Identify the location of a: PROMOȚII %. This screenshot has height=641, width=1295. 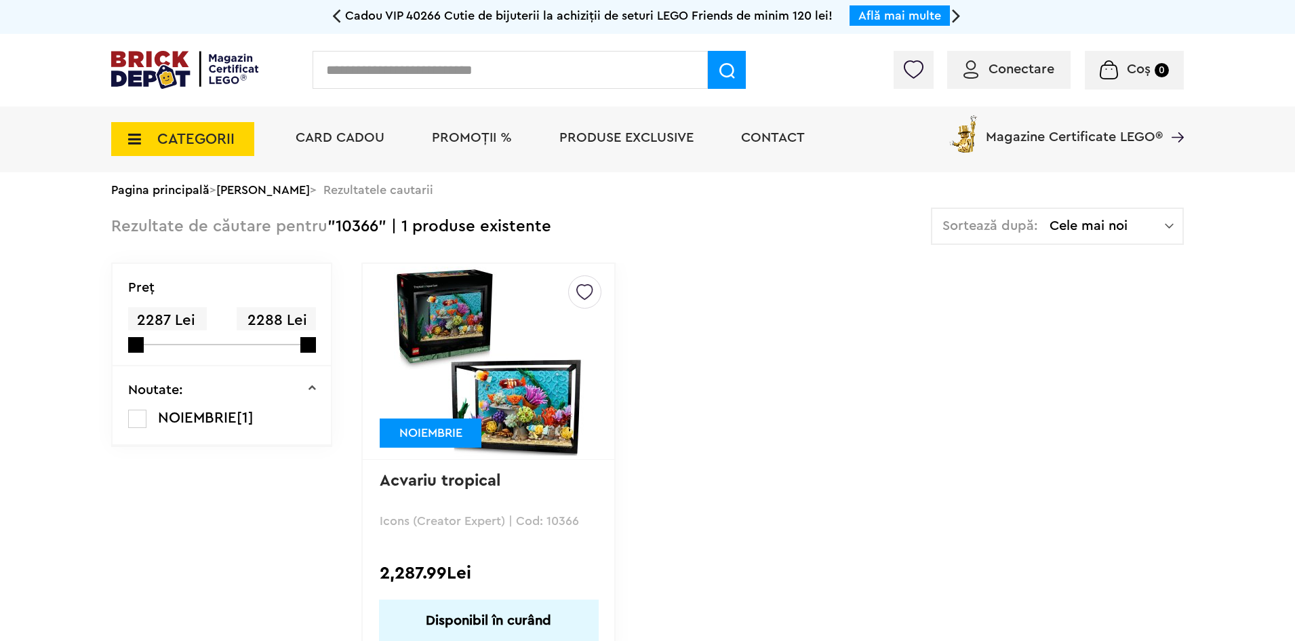
(472, 138).